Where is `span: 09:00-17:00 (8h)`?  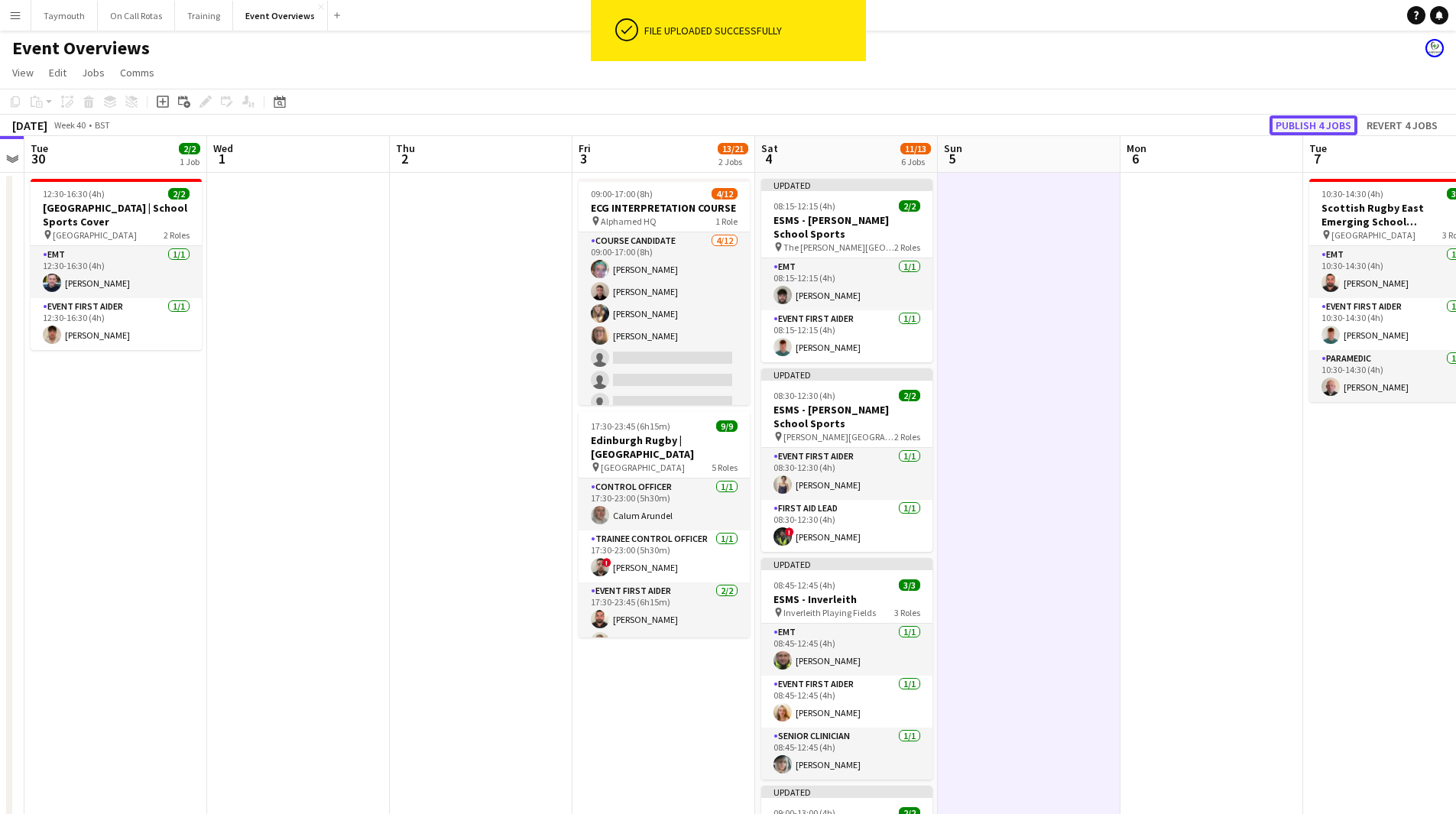 span: 09:00-17:00 (8h) is located at coordinates (621, 194).